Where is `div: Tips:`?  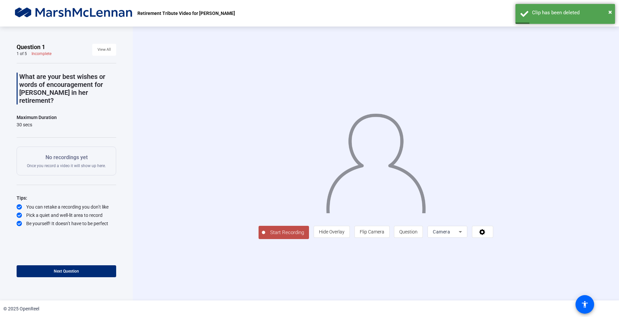
div: Tips: is located at coordinates (66, 198).